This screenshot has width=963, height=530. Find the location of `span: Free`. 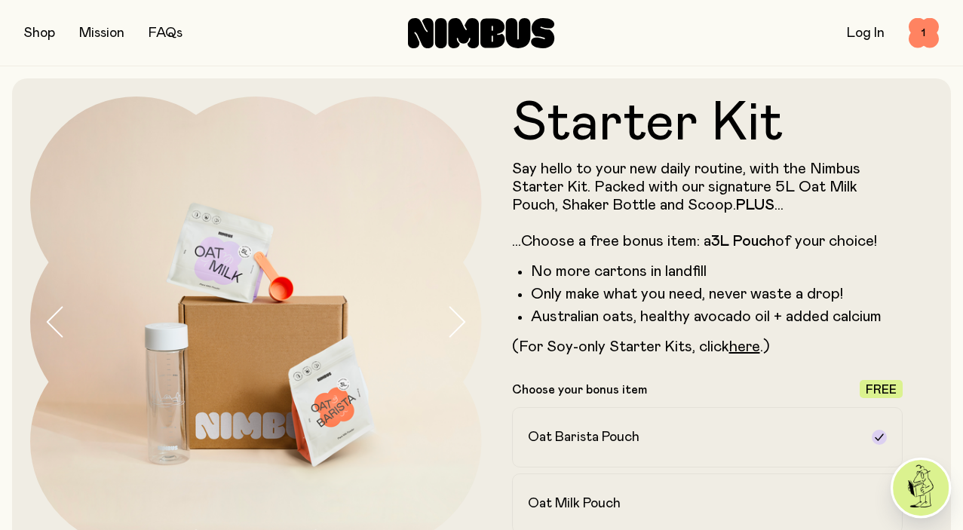

span: Free is located at coordinates (881, 390).